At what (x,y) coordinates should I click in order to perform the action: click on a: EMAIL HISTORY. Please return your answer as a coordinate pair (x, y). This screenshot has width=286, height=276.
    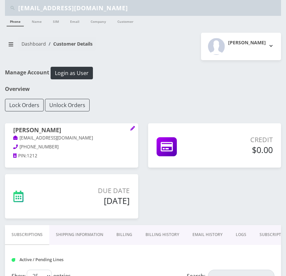
    Looking at the image, I should click on (207, 235).